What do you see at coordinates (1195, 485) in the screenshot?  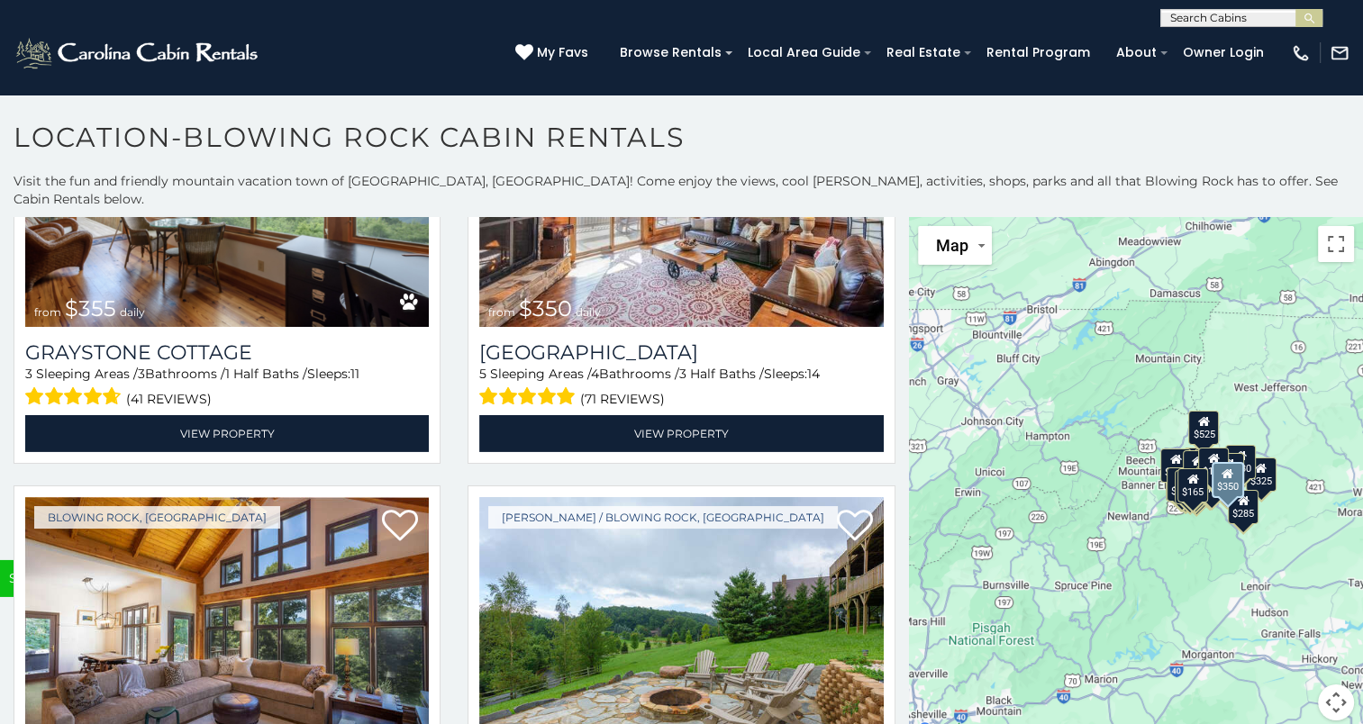 I see `div: $220` at bounding box center [1195, 485].